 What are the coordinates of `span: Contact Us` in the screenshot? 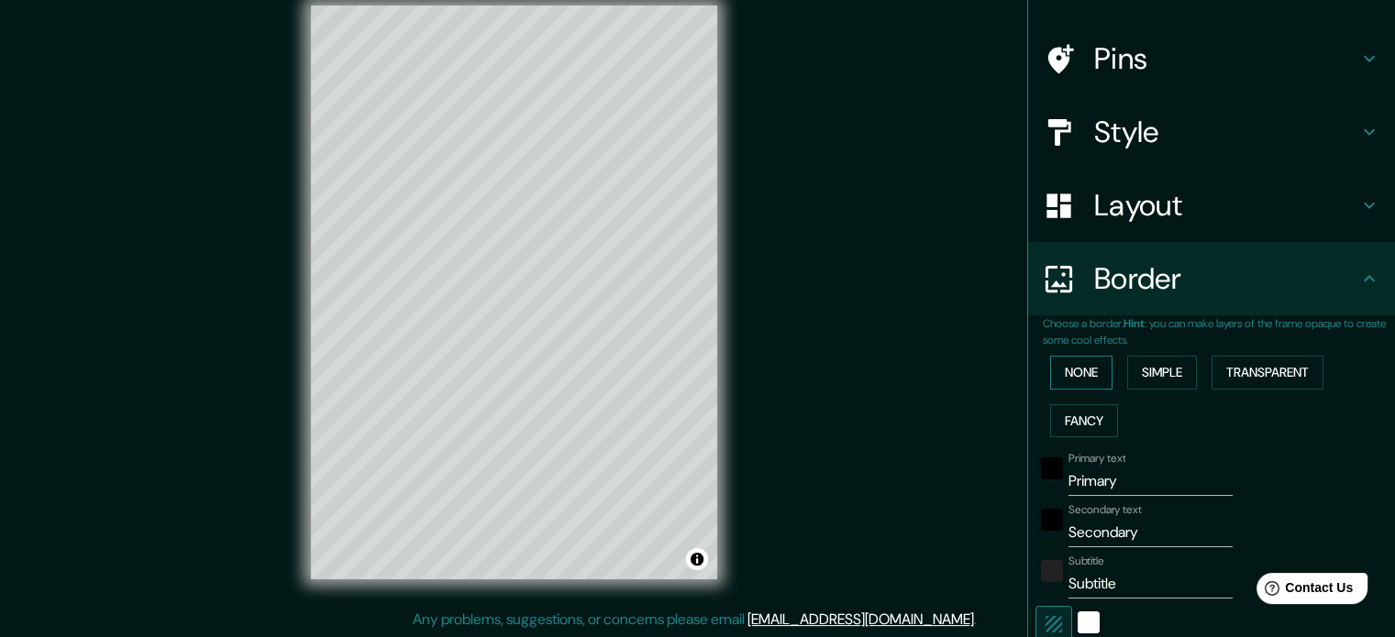 It's located at (87, 22).